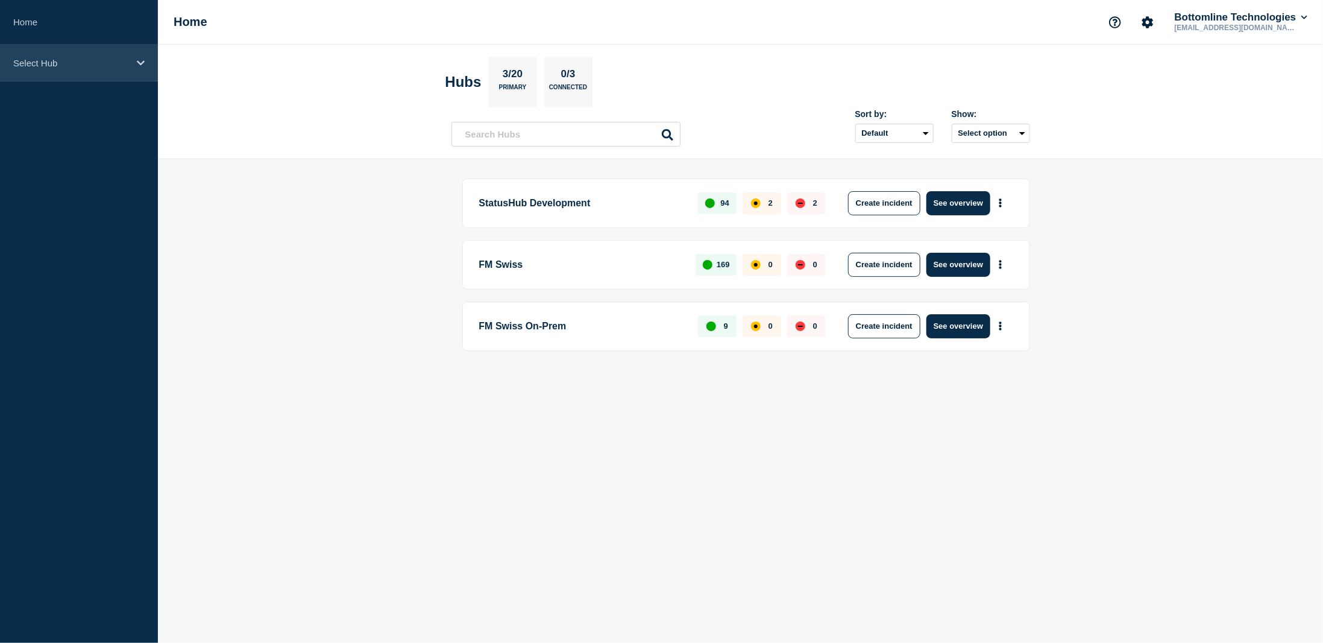 The height and width of the screenshot is (643, 1323). I want to click on input: Search Hubs, so click(566, 134).